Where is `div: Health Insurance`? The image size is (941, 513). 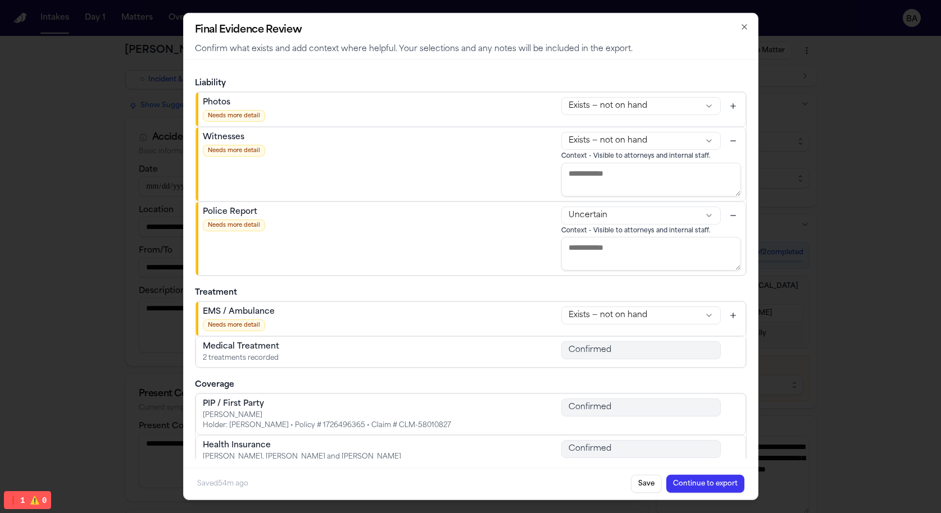
div: Health Insurance is located at coordinates (302, 446).